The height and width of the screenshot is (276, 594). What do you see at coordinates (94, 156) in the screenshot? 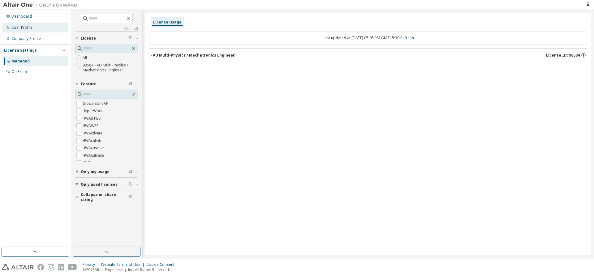
I see `label: HWAcutrace` at bounding box center [94, 156].